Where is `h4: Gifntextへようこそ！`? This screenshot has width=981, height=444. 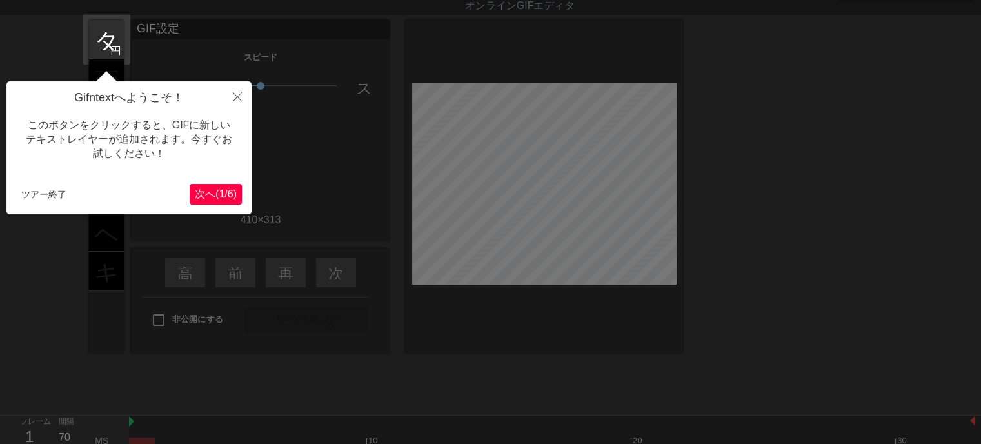
h4: Gifntextへようこそ！ is located at coordinates (129, 98).